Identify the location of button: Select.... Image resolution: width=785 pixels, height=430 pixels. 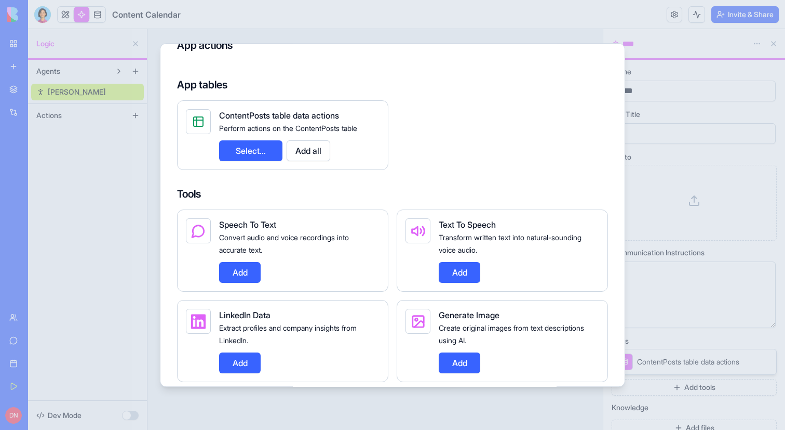
(251, 151).